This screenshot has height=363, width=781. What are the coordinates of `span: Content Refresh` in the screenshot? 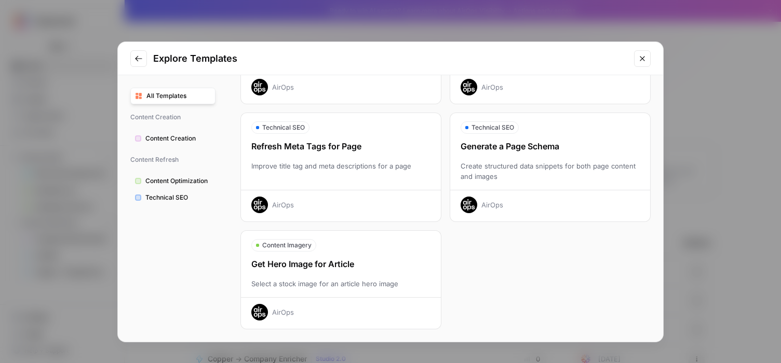 It's located at (173, 160).